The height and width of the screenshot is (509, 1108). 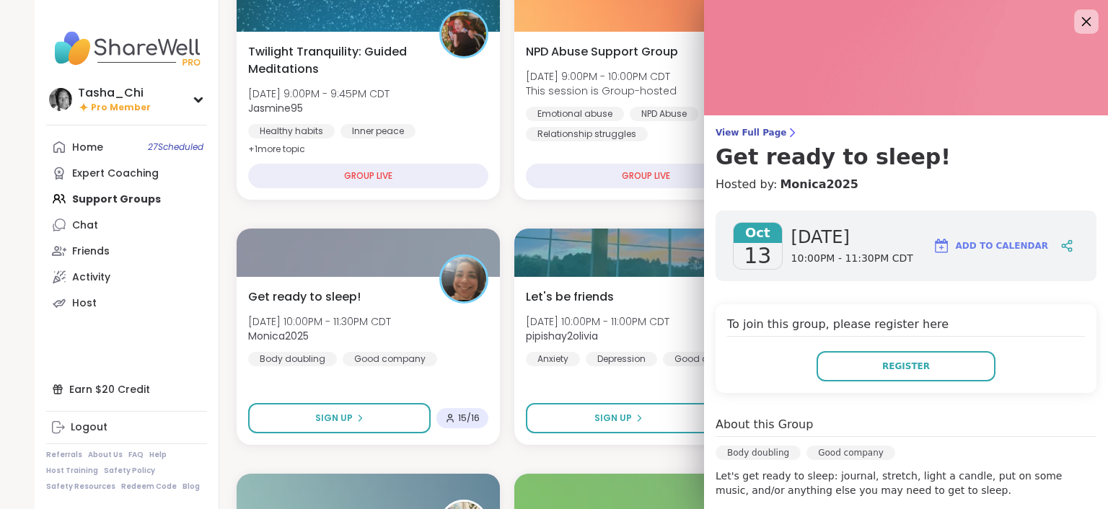 What do you see at coordinates (464, 279) in the screenshot?
I see `img: Monica2025` at bounding box center [464, 279].